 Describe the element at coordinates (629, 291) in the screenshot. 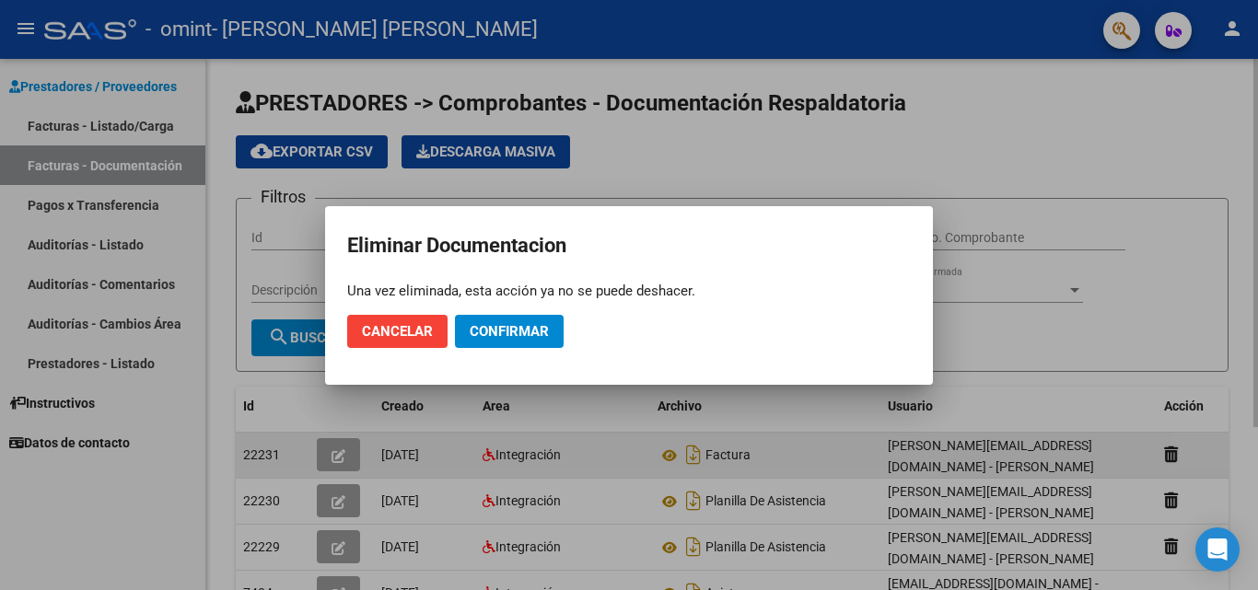

I see `div: Una vez eliminada, esta acción ya no se puede deshacer.` at that location.